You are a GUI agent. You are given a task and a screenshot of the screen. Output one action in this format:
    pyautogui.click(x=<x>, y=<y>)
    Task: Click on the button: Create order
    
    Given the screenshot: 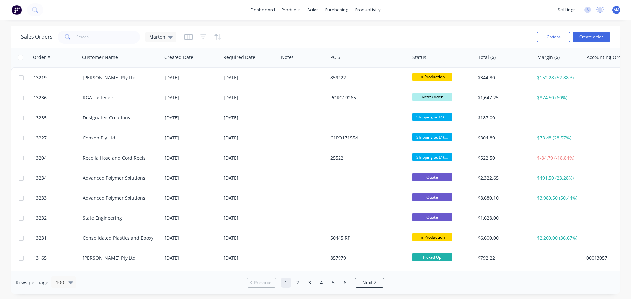 What is the action you would take?
    pyautogui.click(x=591, y=37)
    